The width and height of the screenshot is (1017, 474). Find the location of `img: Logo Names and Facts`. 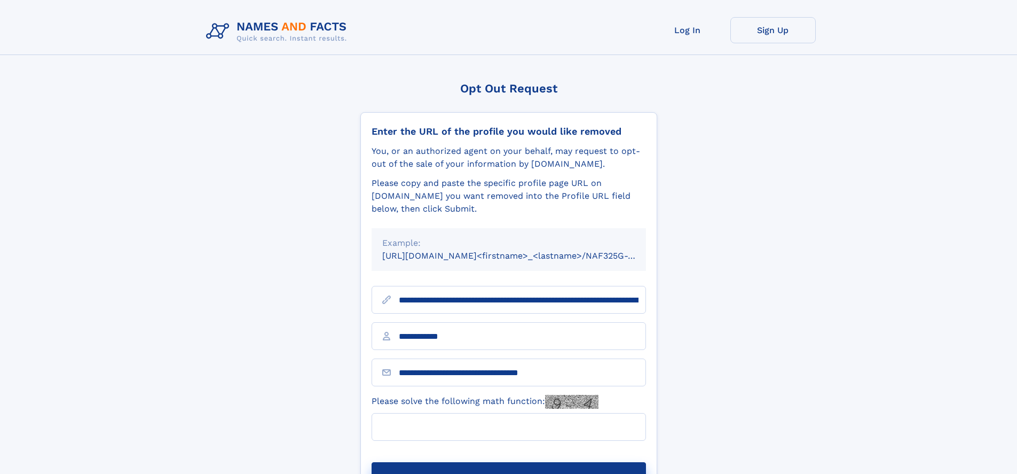

img: Logo Names and Facts is located at coordinates (279, 32).